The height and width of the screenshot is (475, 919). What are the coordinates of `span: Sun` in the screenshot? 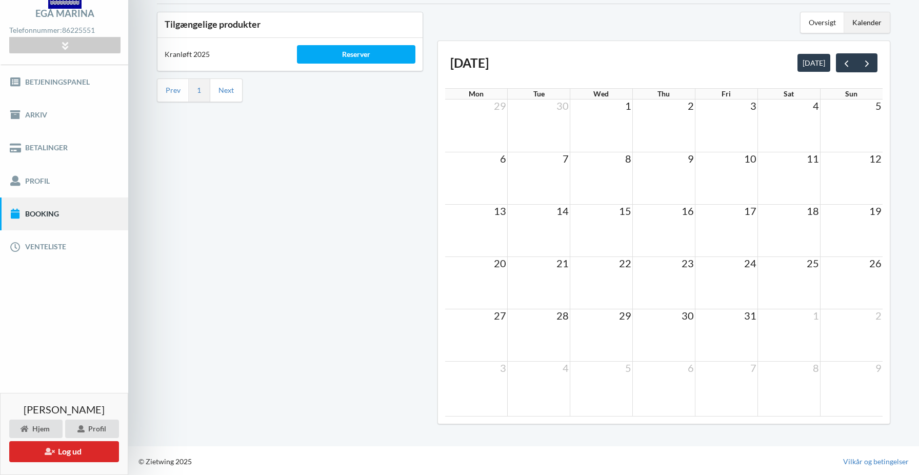 It's located at (851, 93).